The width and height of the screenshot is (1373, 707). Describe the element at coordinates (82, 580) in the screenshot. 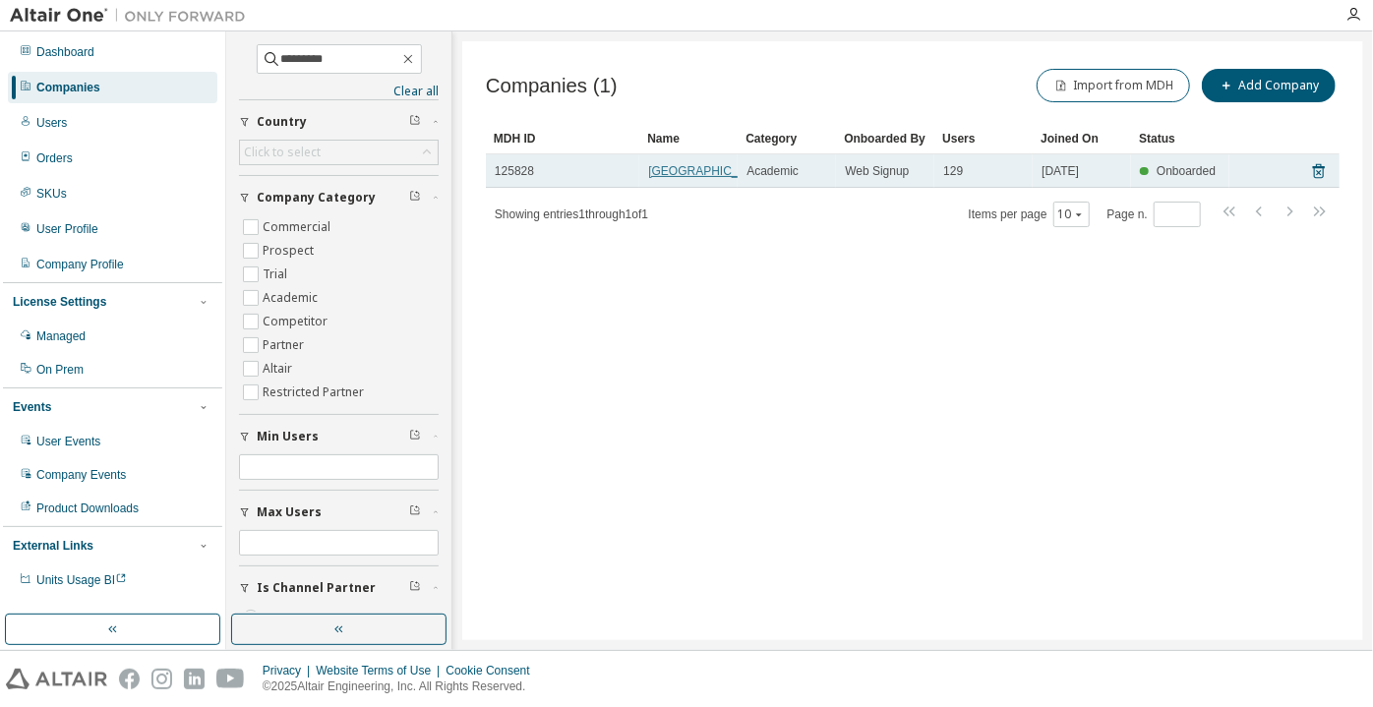

I see `span: Units Usage BI` at that location.